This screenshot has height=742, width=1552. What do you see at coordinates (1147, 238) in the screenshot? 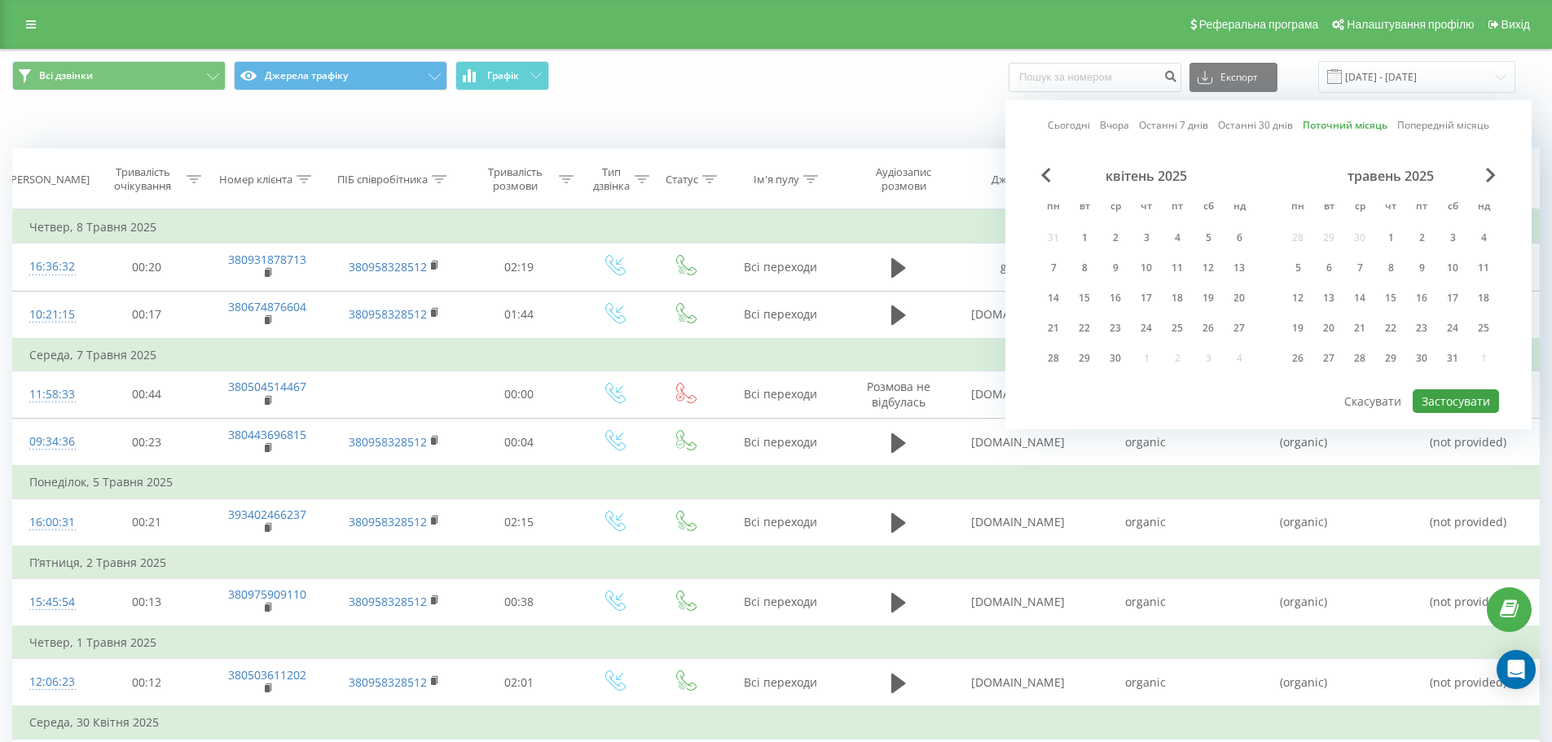
I see `div: чт 3 квіт 2025 р.` at bounding box center [1147, 238].